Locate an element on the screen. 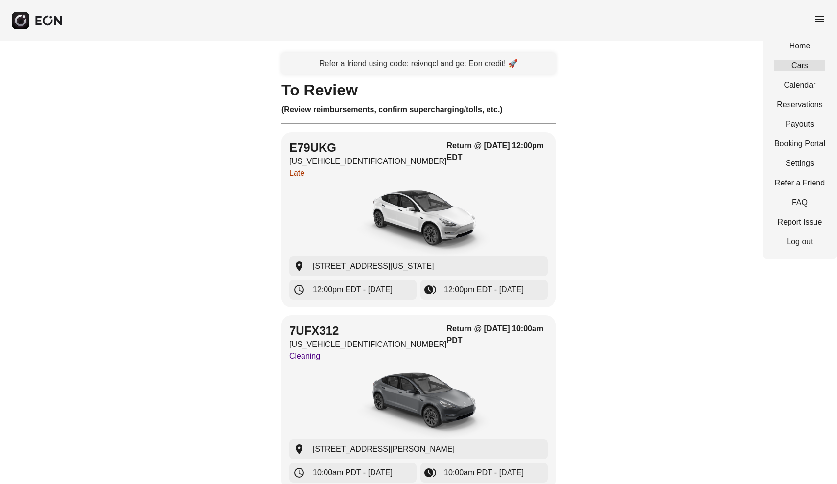 The height and width of the screenshot is (484, 837). span: menu is located at coordinates (819, 19).